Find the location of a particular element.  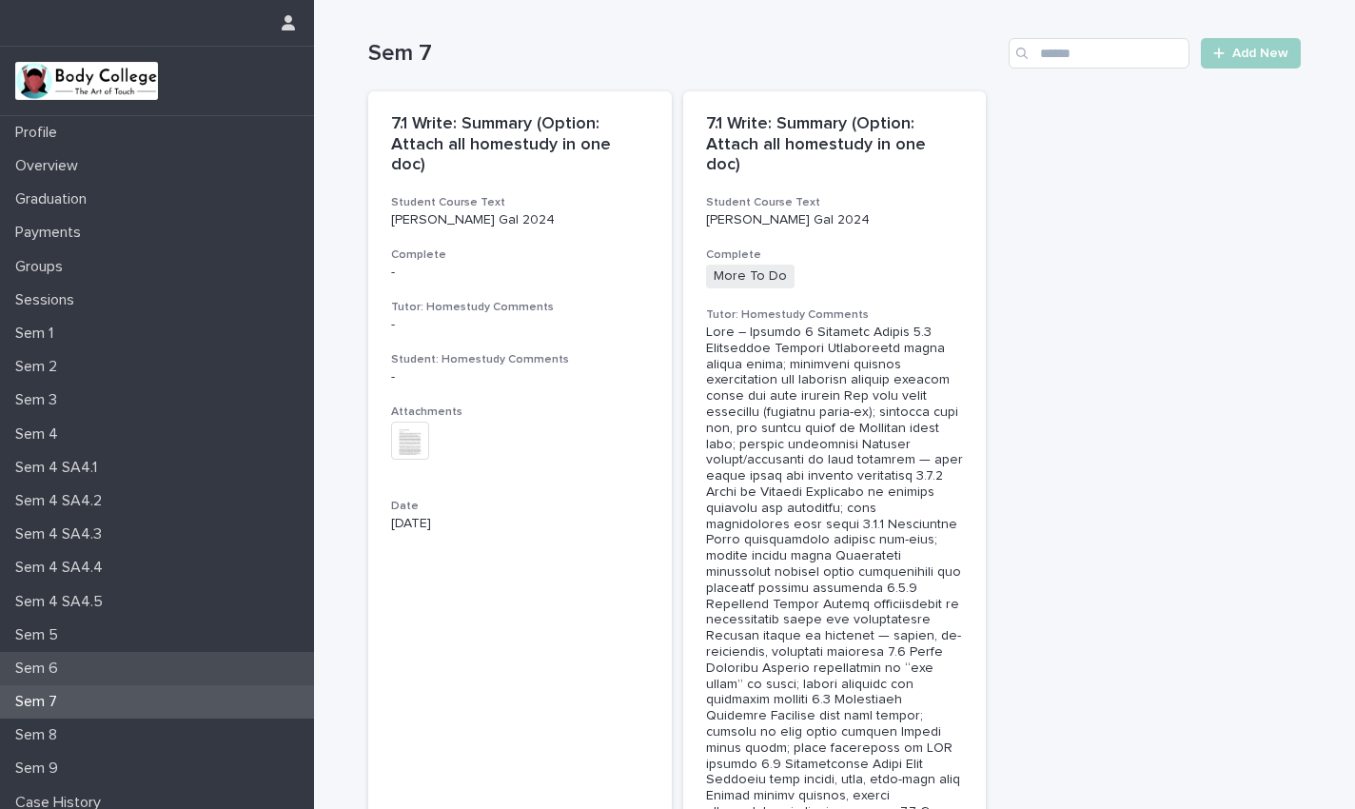

p: Payments is located at coordinates (51, 232).